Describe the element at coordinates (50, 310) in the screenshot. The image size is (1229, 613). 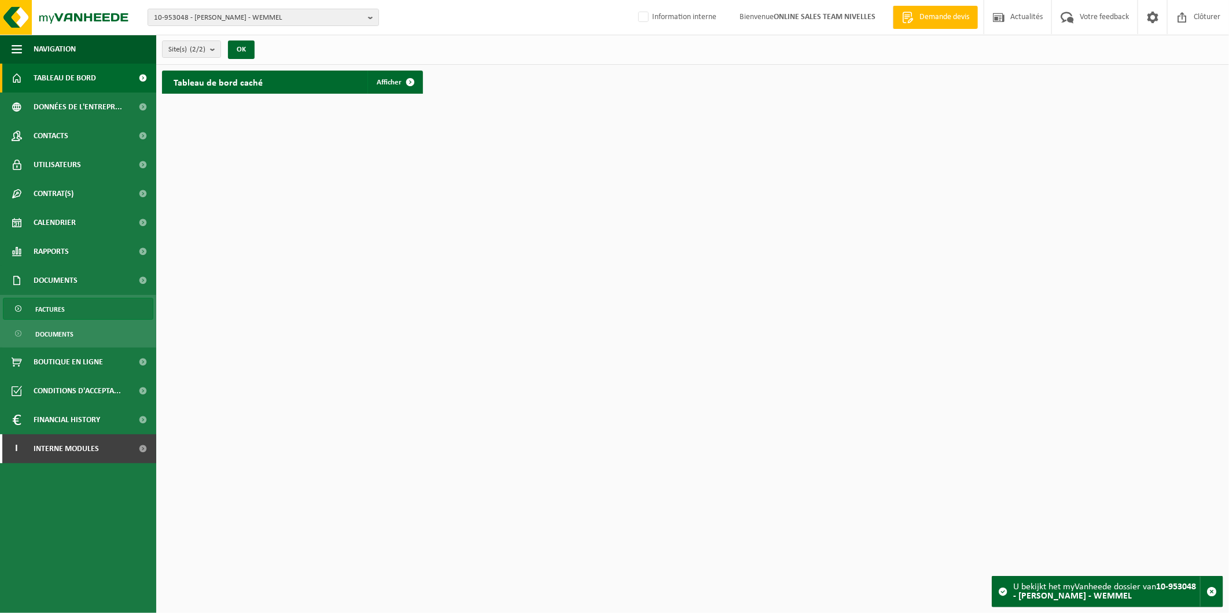
I see `span: Factures` at that location.